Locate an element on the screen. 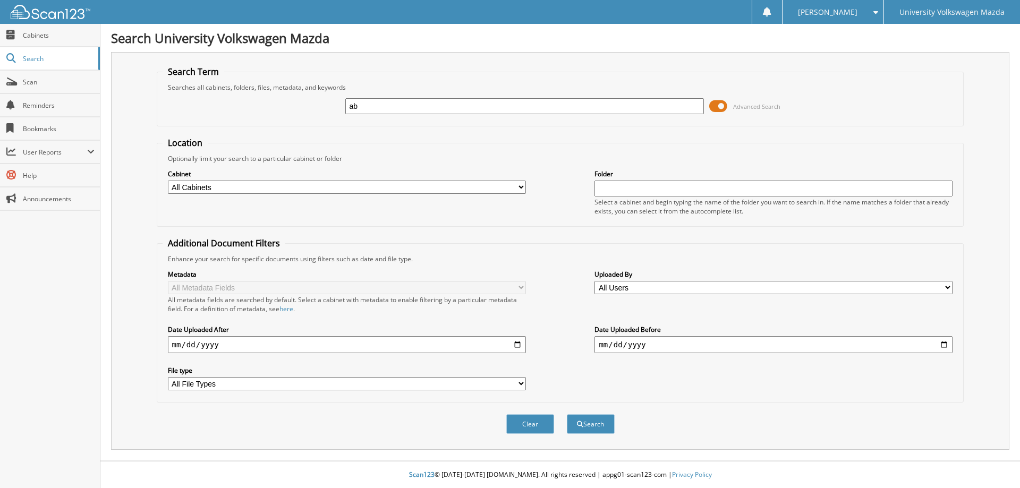  label: Date Uploaded After is located at coordinates (347, 330).